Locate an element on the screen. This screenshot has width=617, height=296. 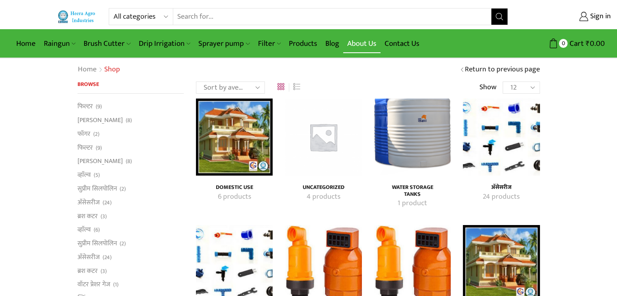
a: वॉटर प्रेशर गेज is located at coordinates (94, 285).